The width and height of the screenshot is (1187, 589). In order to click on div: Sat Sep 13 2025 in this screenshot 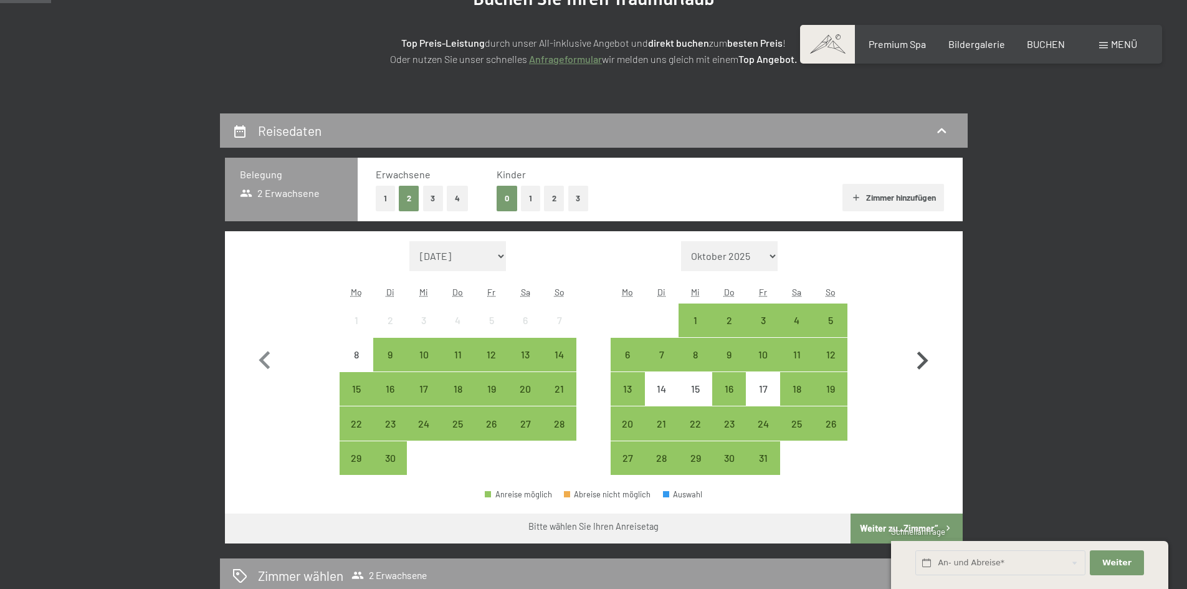, I will do `click(525, 355)`.